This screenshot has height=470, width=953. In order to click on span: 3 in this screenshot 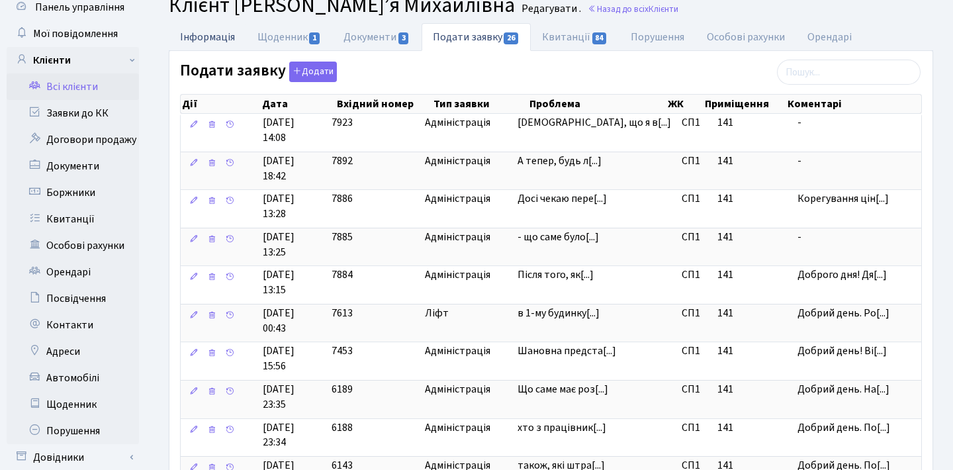, I will do `click(404, 38)`.